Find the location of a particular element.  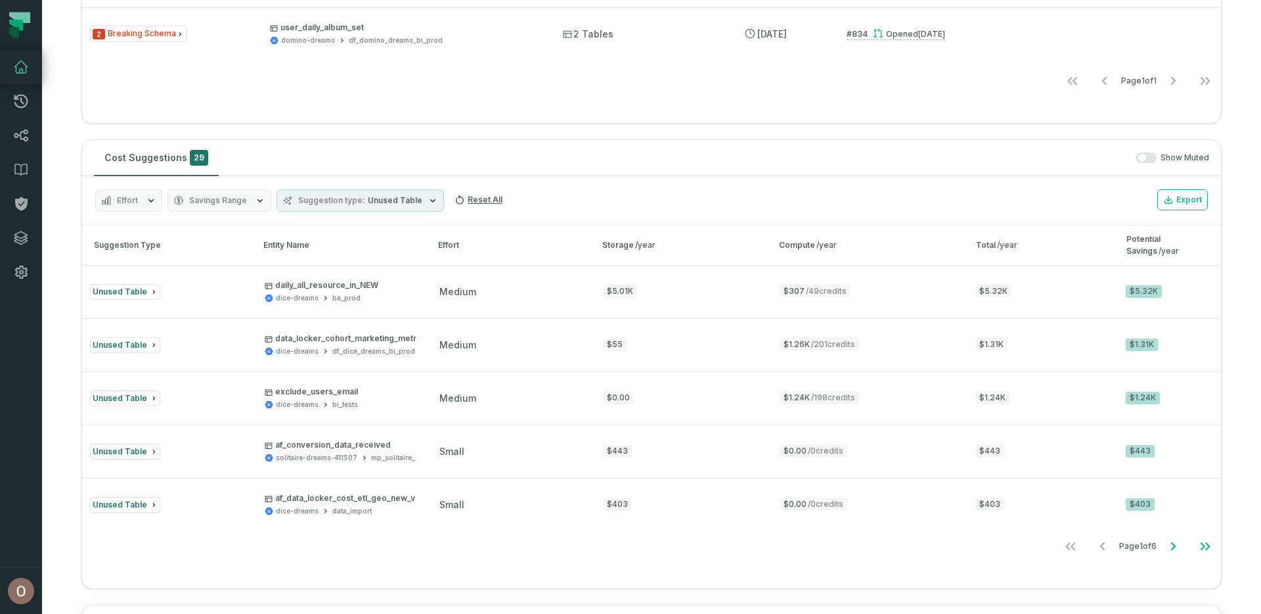

div: mp_solitaire_dreams_prod is located at coordinates (415, 457).